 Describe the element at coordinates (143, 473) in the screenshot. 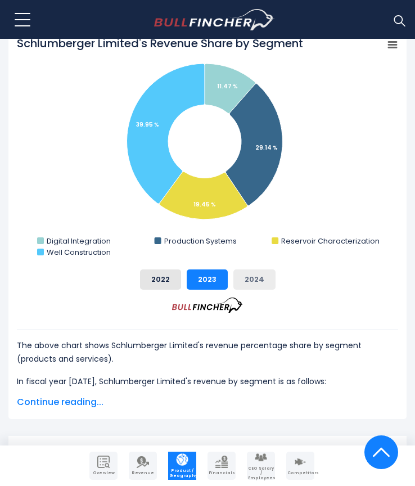

I see `span: Revenue` at that location.